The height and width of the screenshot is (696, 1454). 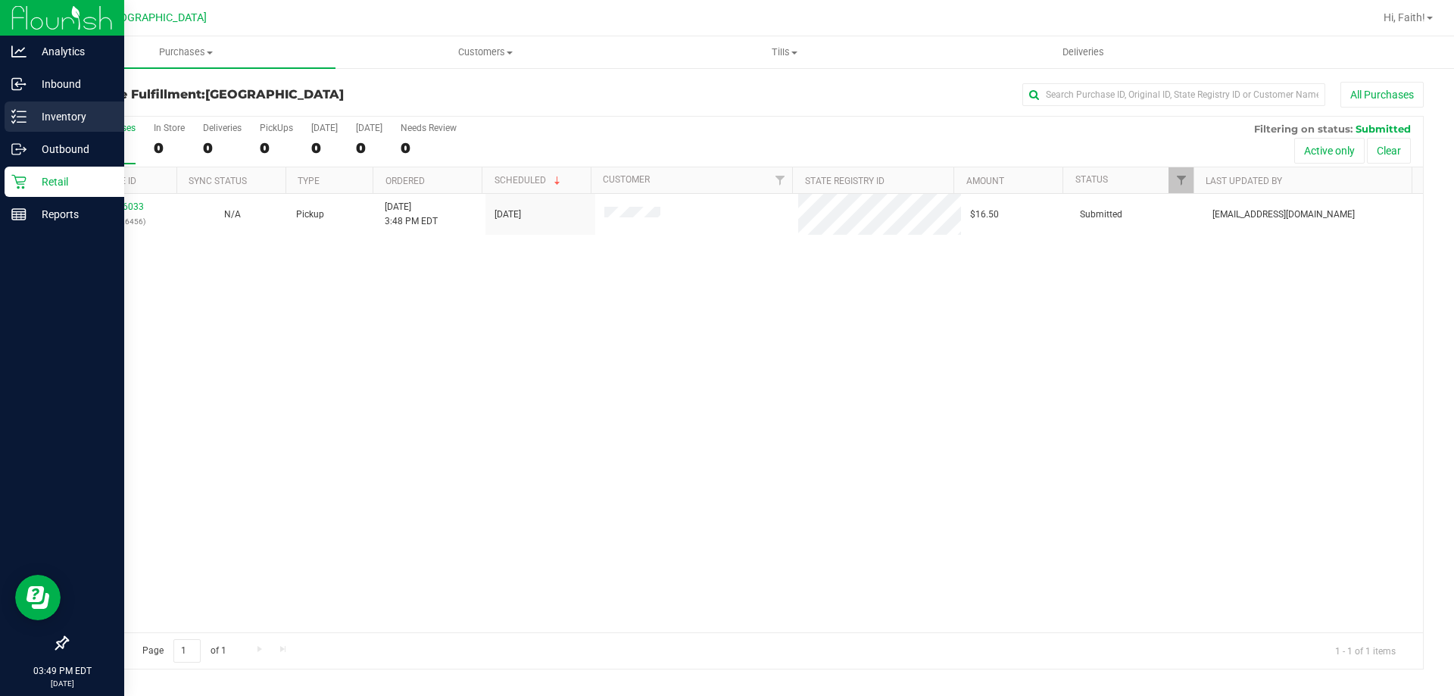 I want to click on span: Tills, so click(x=784, y=52).